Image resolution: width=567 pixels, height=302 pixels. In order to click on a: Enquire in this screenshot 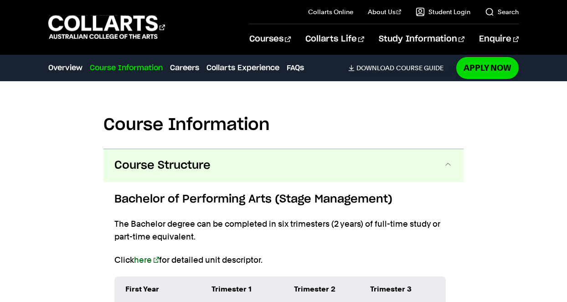, I will do `click(499, 39)`.